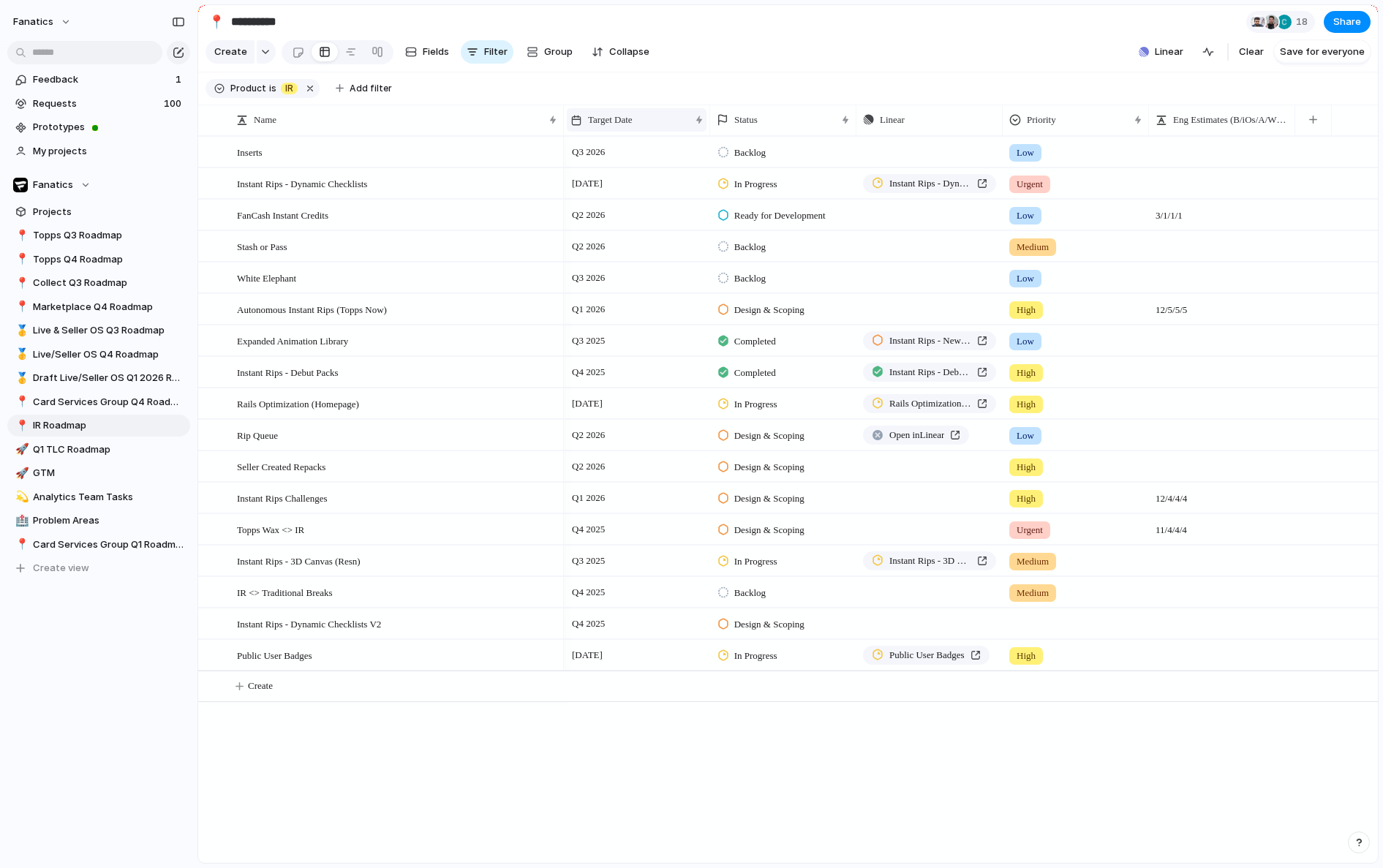  What do you see at coordinates (99, 355) in the screenshot?
I see `a: 🥇Live/Seller OS Q4 Roadmap` at bounding box center [99, 355].